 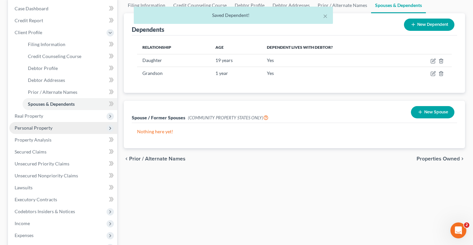 I want to click on td: Grandson, so click(x=174, y=73).